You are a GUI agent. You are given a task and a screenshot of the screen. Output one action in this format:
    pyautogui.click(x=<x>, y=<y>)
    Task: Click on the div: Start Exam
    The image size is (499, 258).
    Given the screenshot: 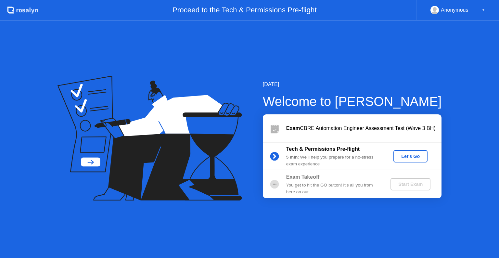 What is the action you would take?
    pyautogui.click(x=410, y=184)
    